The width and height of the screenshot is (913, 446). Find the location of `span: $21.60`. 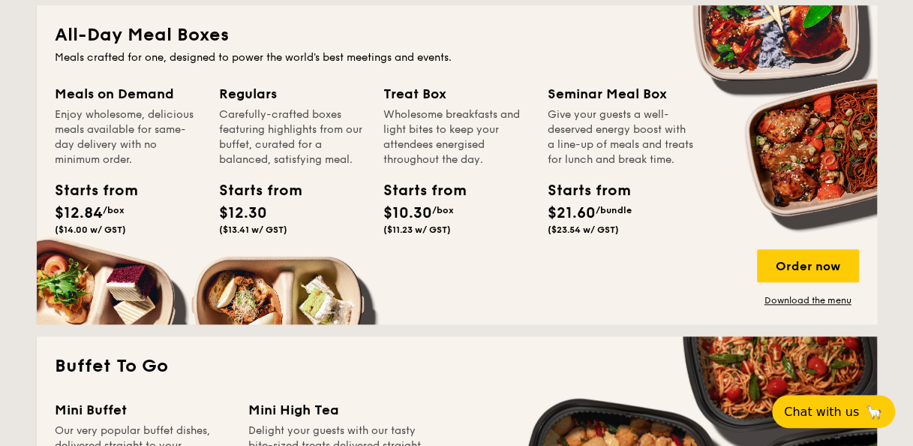

span: $21.60 is located at coordinates (572, 213).